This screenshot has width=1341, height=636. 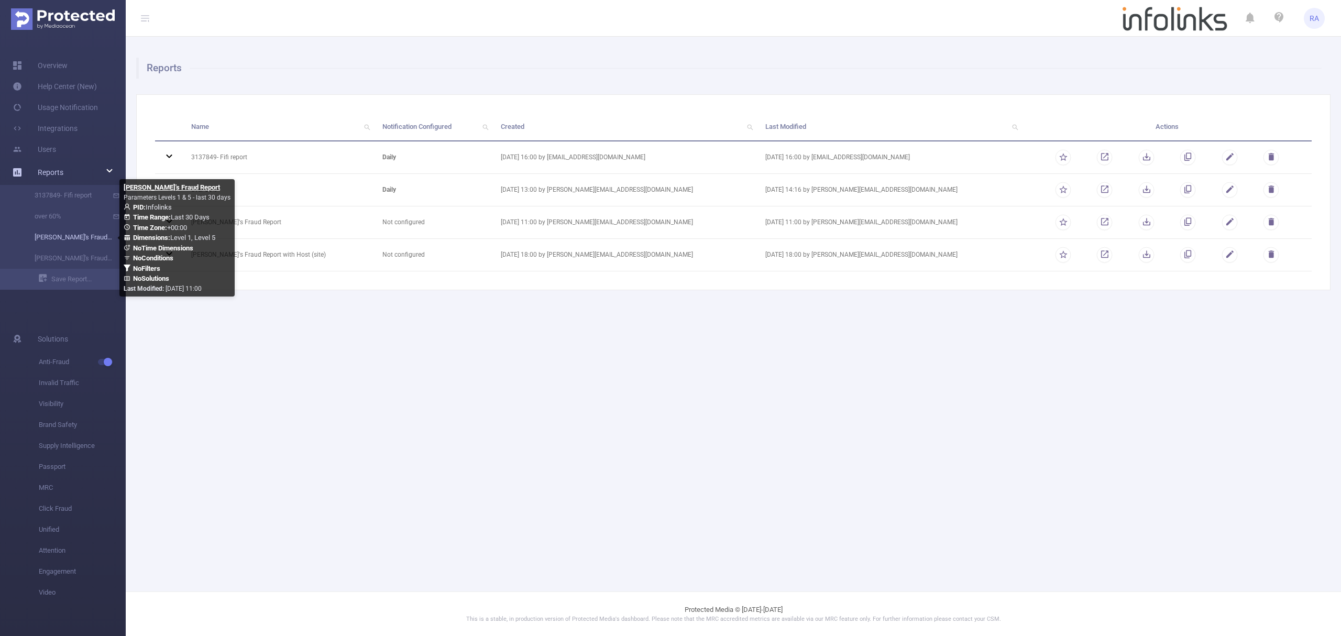 I want to click on span: Created, so click(x=512, y=126).